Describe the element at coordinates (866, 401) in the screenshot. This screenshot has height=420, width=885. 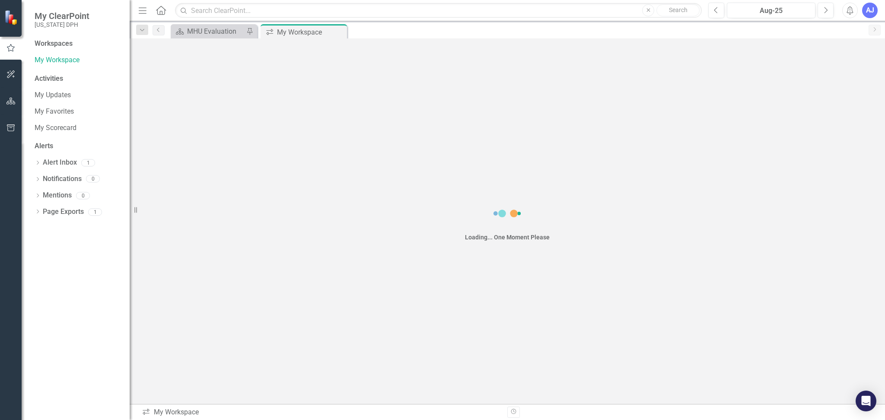
I see `div: Open Intercom Messenger` at that location.